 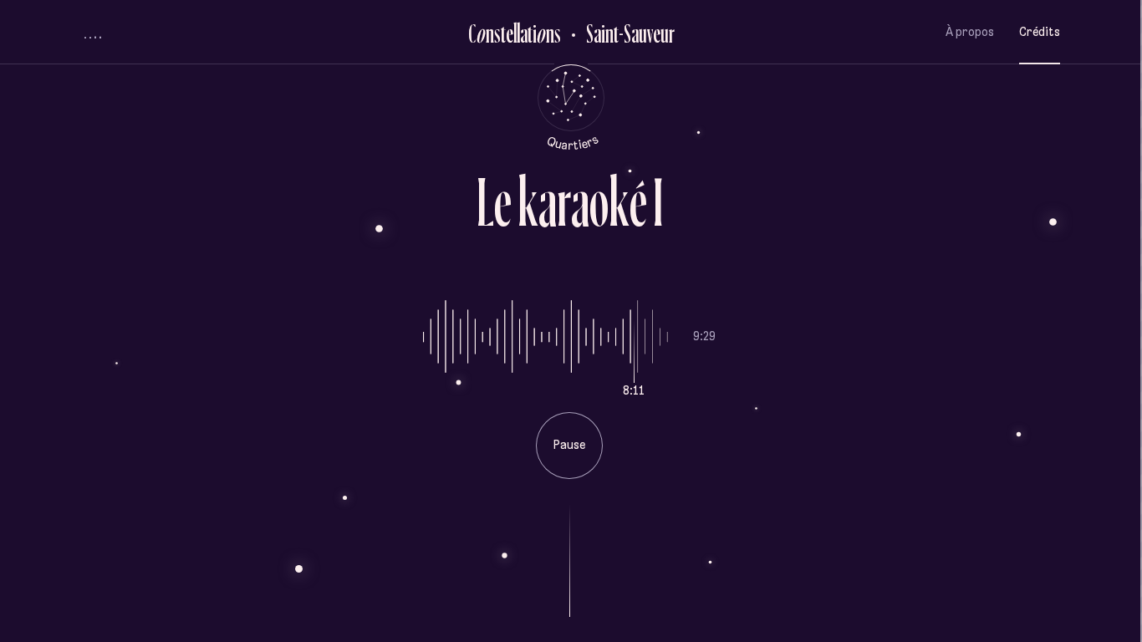 I want to click on div: L, so click(x=485, y=202).